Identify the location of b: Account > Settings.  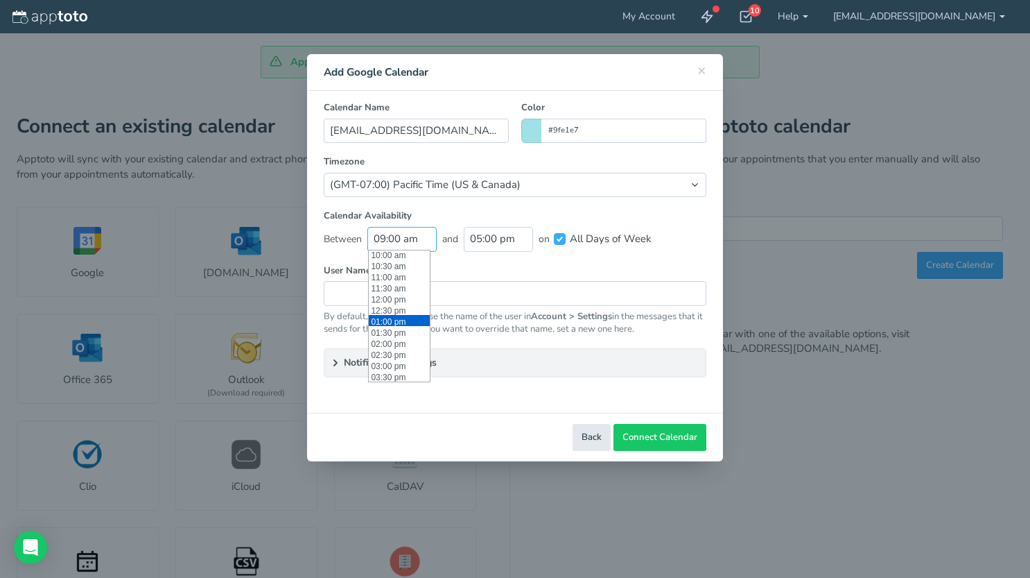
(571, 316).